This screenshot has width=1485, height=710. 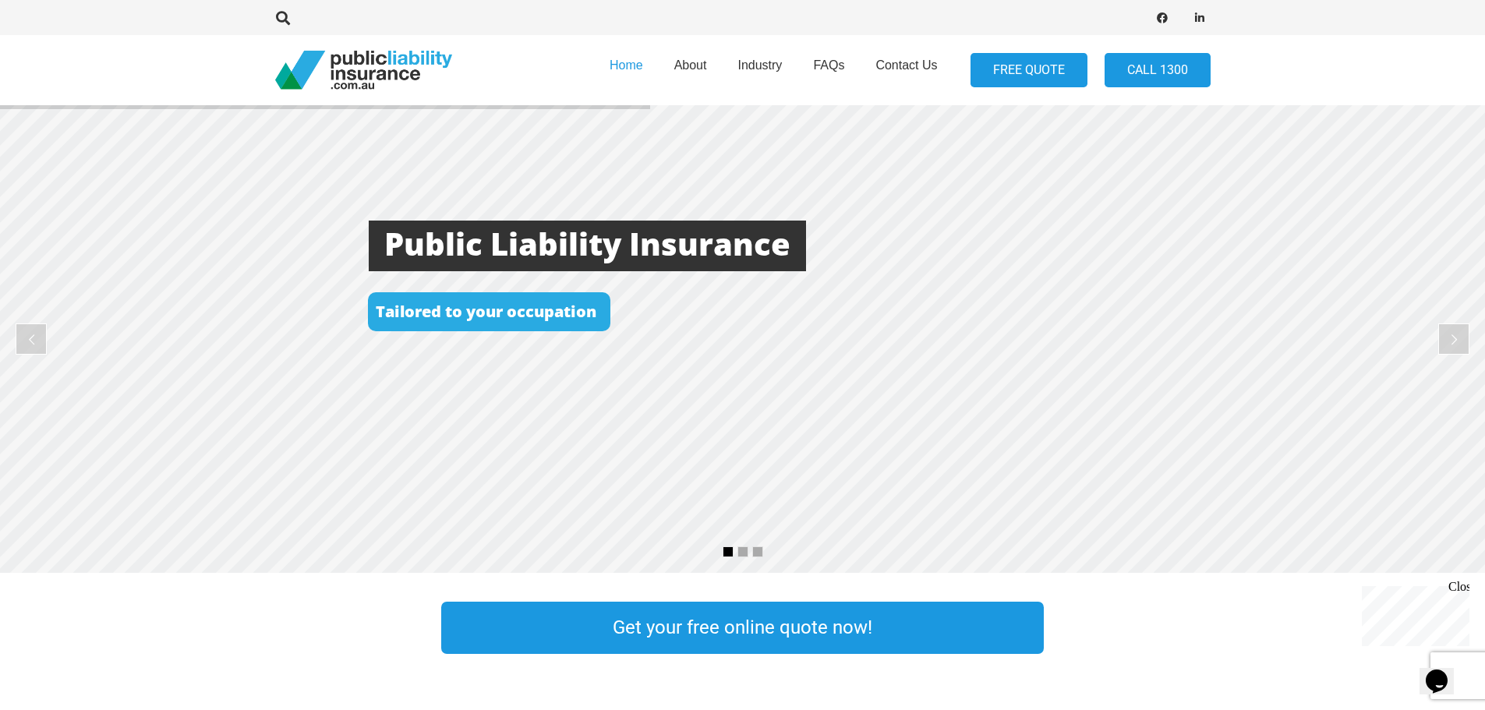 What do you see at coordinates (906, 70) in the screenshot?
I see `a: Contact Us` at bounding box center [906, 70].